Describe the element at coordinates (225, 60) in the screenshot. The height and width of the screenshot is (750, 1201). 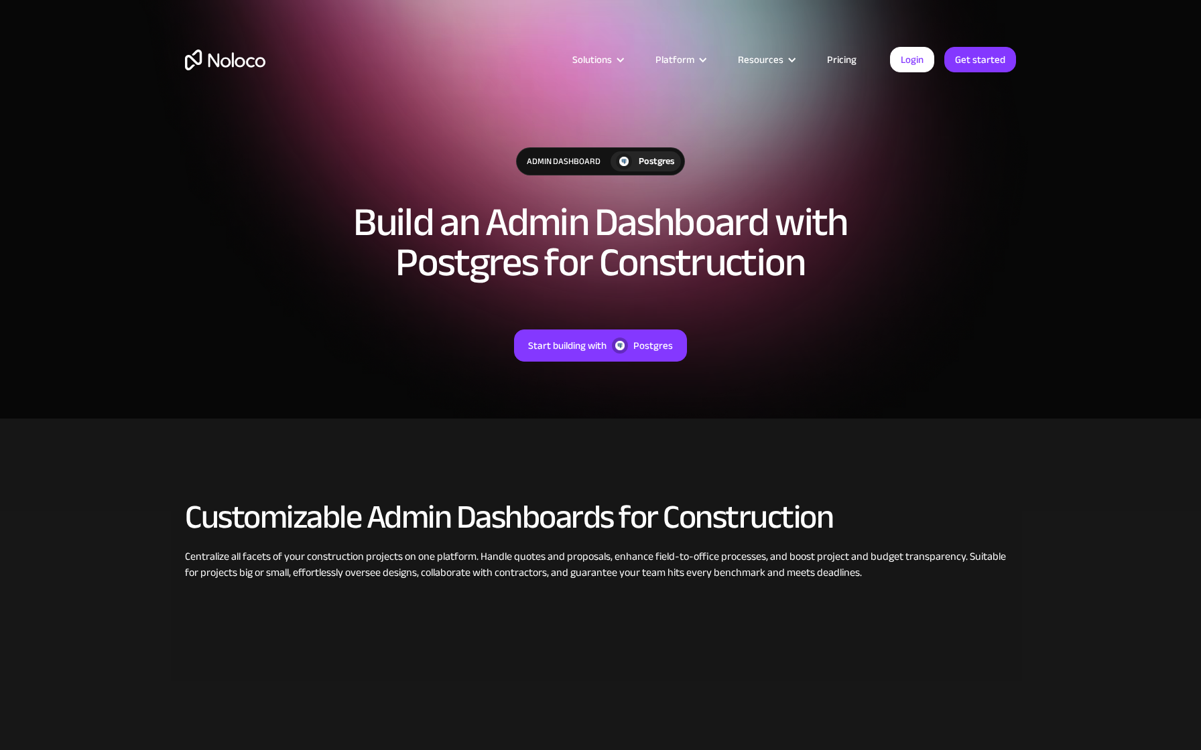
I see `a: home` at that location.